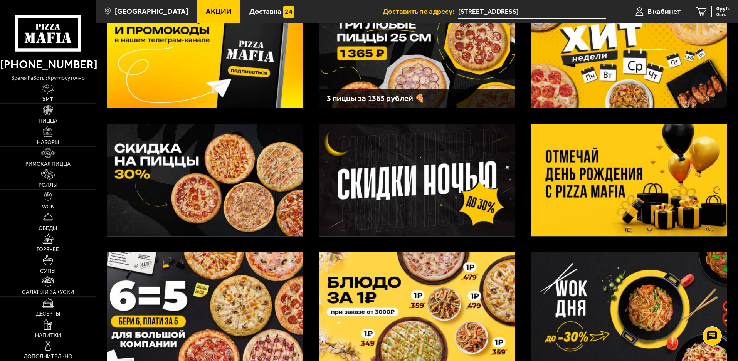  Describe the element at coordinates (48, 143) in the screenshot. I see `span: Наборы` at that location.